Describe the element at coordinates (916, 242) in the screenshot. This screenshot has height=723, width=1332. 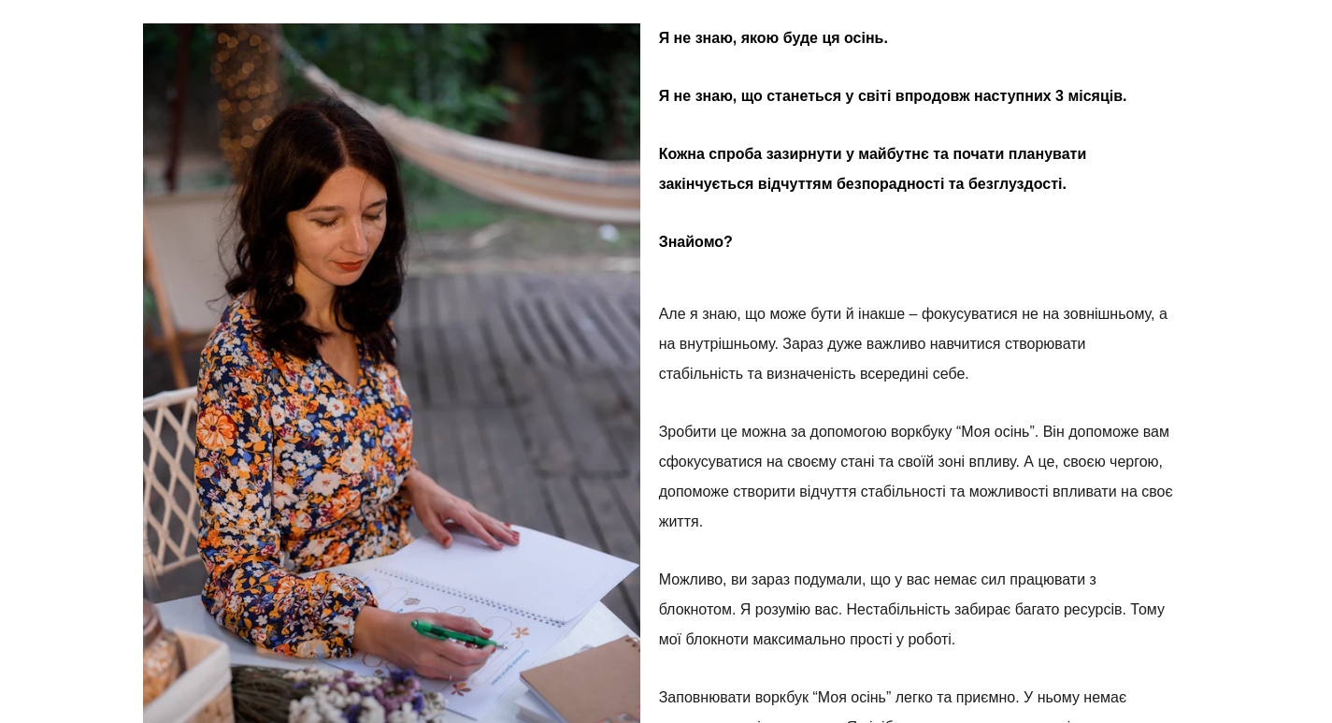
I see `p: Знайомо?` at that location.